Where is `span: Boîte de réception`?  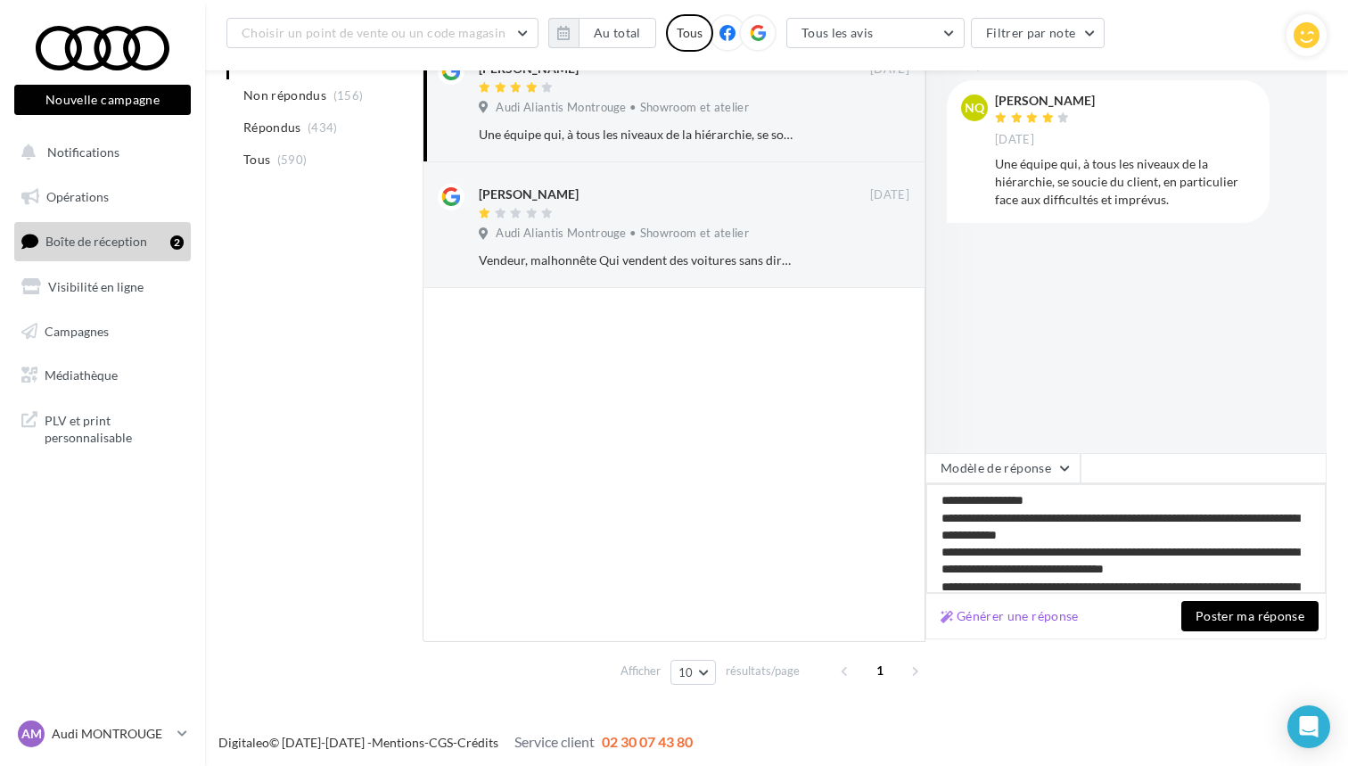 span: Boîte de réception is located at coordinates (96, 241).